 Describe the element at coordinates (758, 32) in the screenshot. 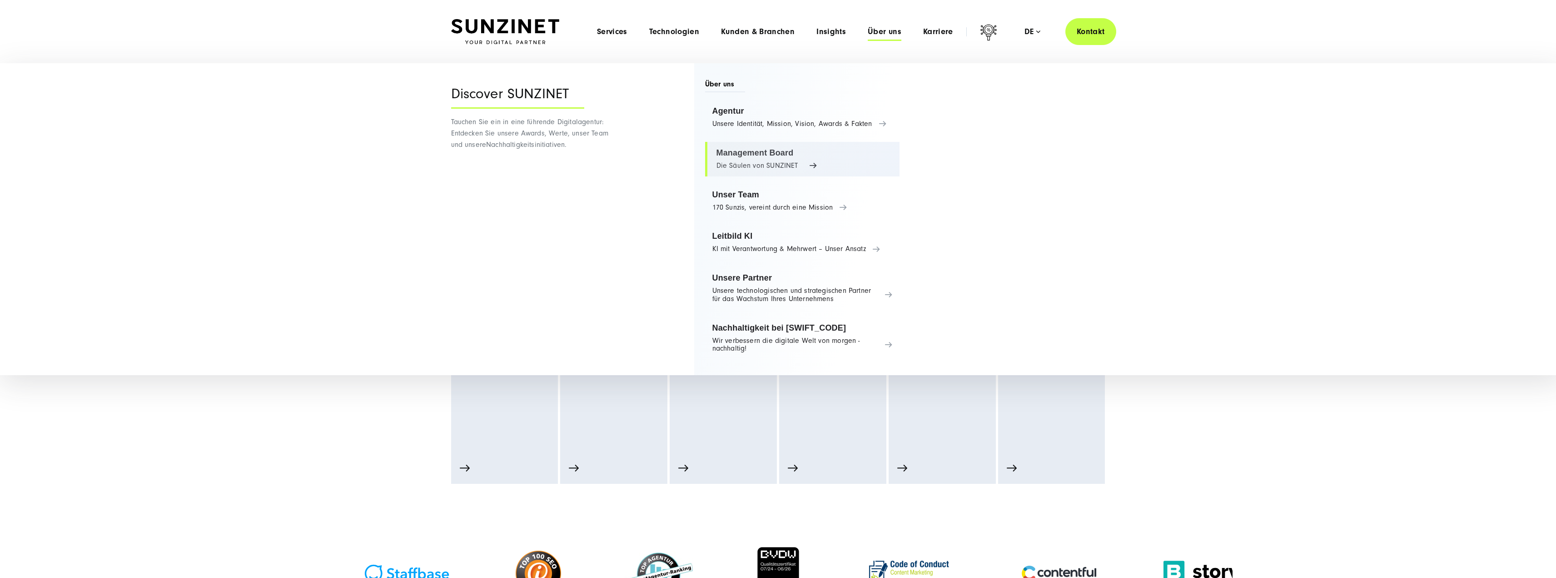

I see `a: Kunden & Branchen` at that location.